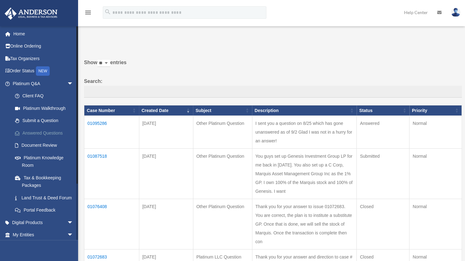 Image resolution: width=465 pixels, height=261 pixels. Describe the element at coordinates (383, 224) in the screenshot. I see `td: Closed` at that location.